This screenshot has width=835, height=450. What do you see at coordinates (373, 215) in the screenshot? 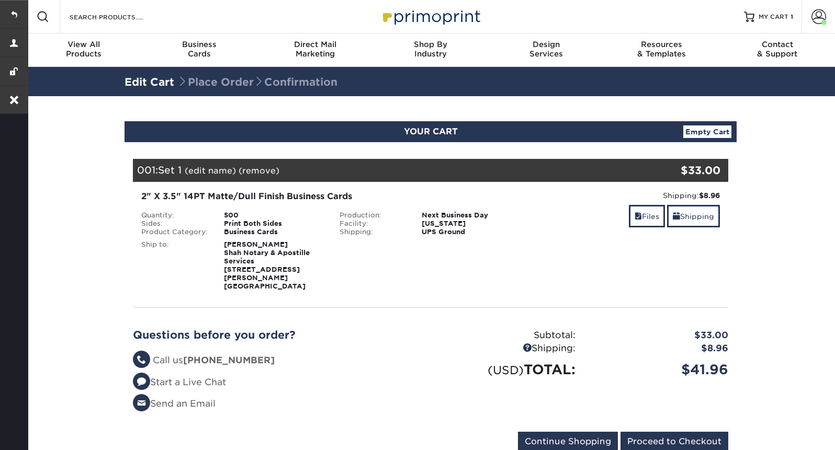
I see `div: Production:` at bounding box center [373, 215].